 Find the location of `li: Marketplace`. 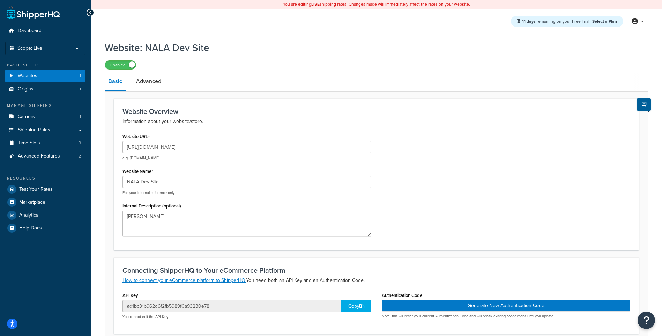

li: Marketplace is located at coordinates (45, 202).